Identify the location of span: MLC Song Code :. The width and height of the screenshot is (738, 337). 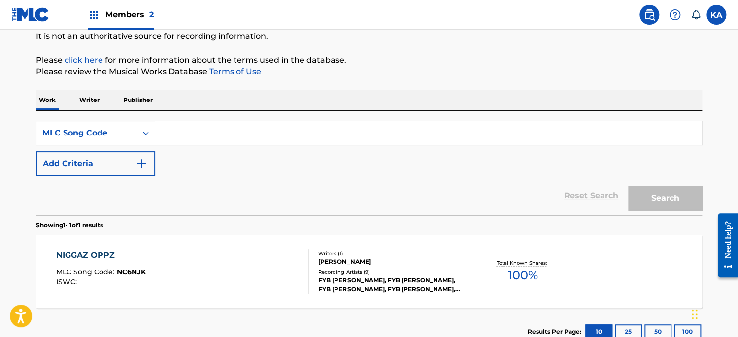
(86, 272).